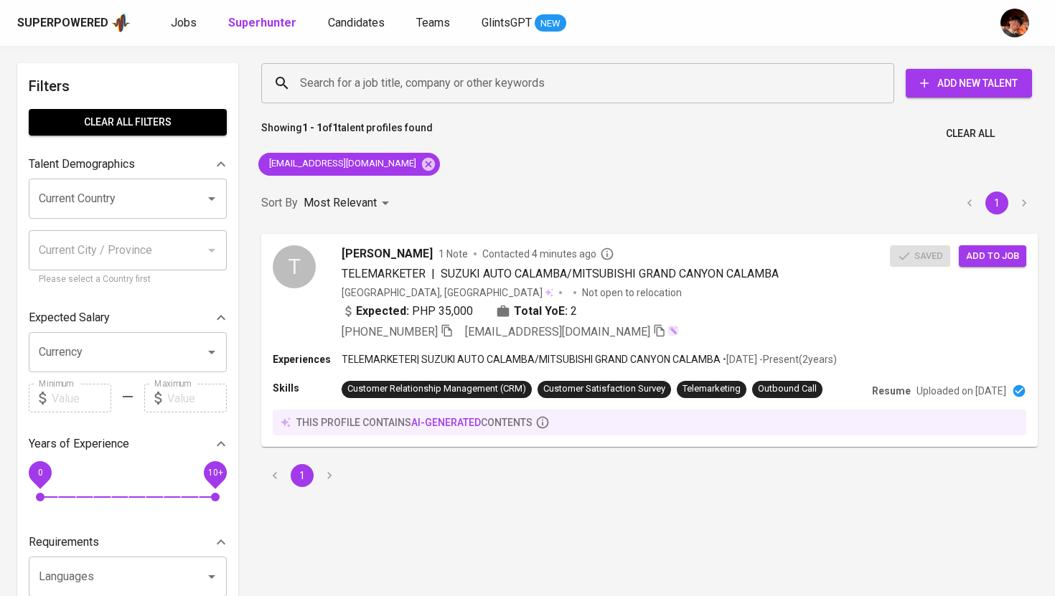 The height and width of the screenshot is (596, 1055). I want to click on span: 2, so click(573, 311).